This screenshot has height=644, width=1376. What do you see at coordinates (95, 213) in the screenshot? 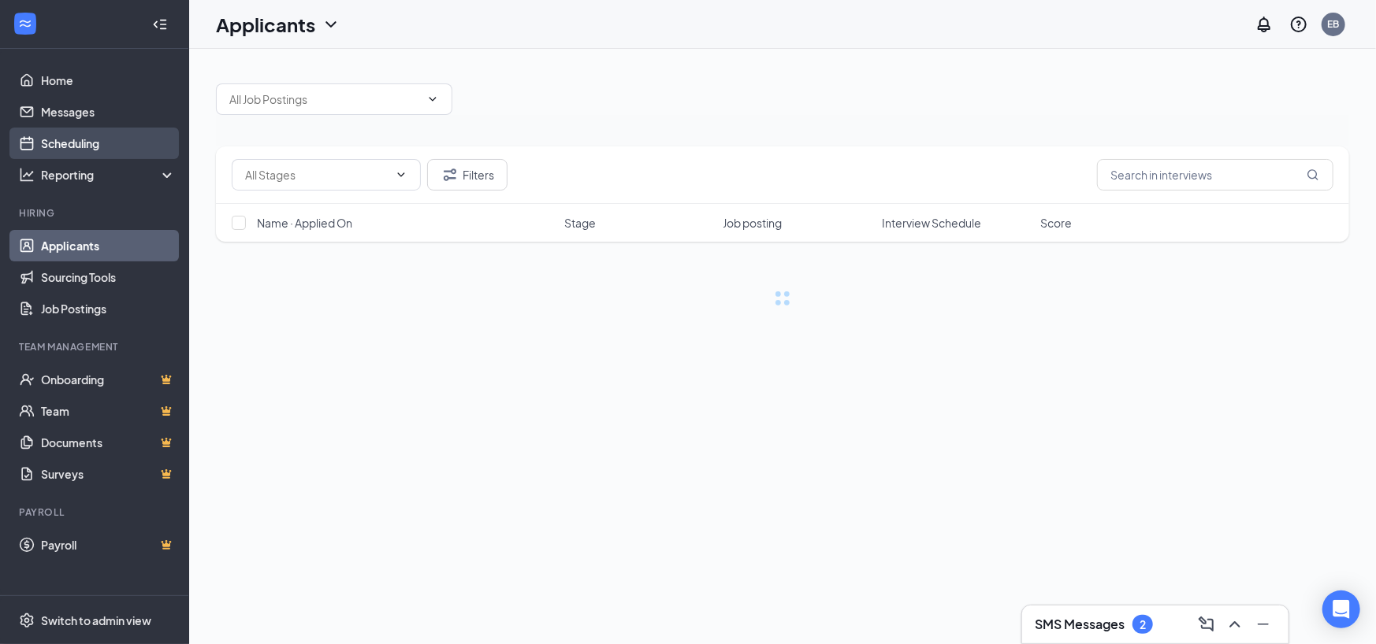
I see `div: Hiring` at bounding box center [95, 213].